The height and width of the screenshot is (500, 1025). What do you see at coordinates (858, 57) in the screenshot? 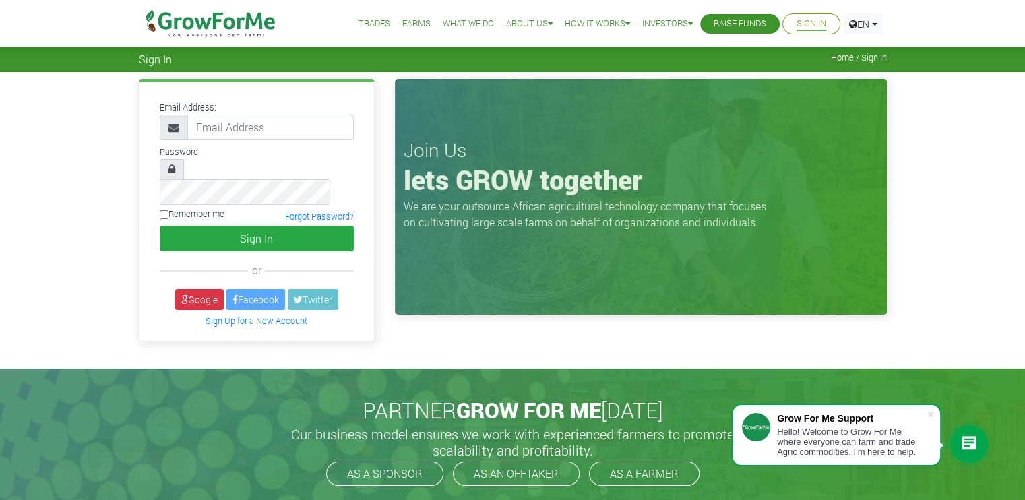
I see `span: Home / Sign In` at bounding box center [858, 57].